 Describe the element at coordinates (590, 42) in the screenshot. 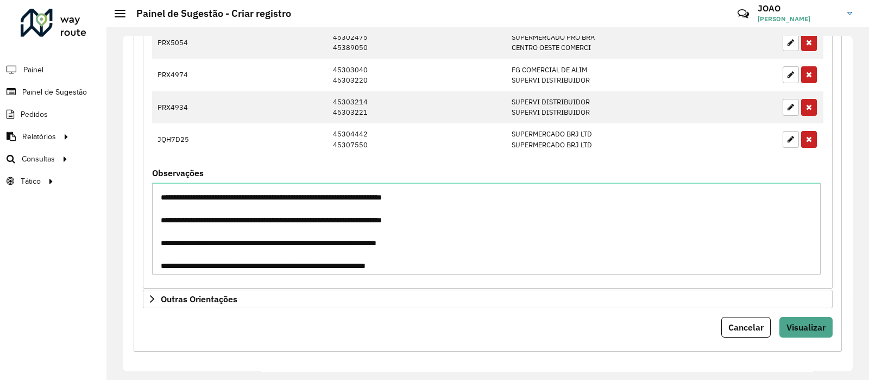

I see `td: SUPERMERCADO PRO BRA CENTRO OESTE COMERCI` at that location.